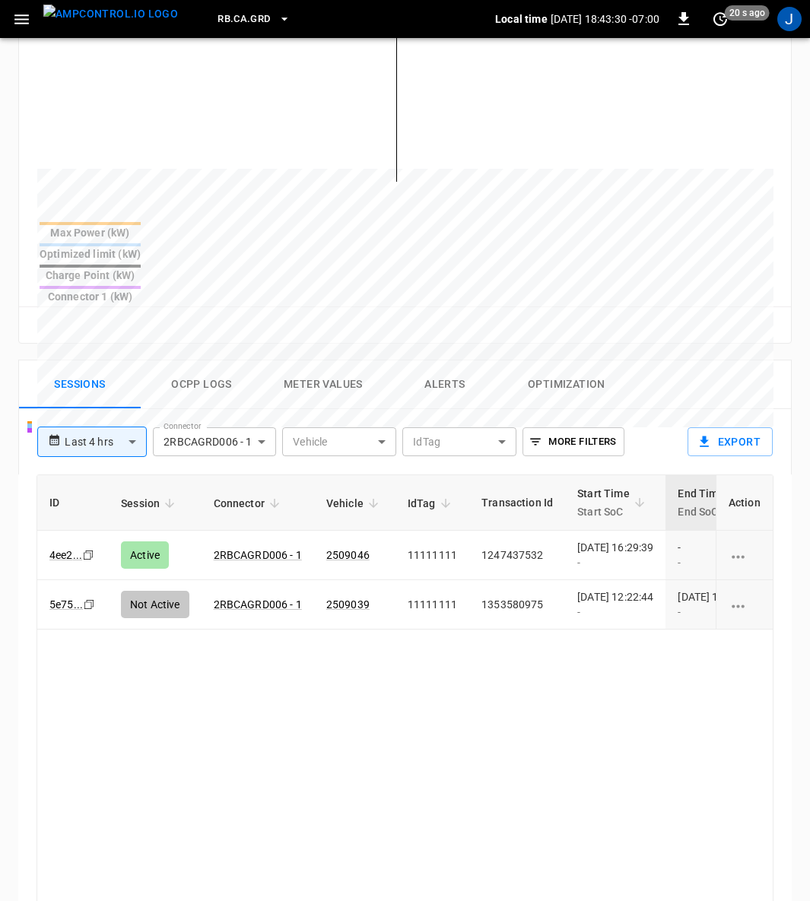  I want to click on button: Alerts, so click(445, 385).